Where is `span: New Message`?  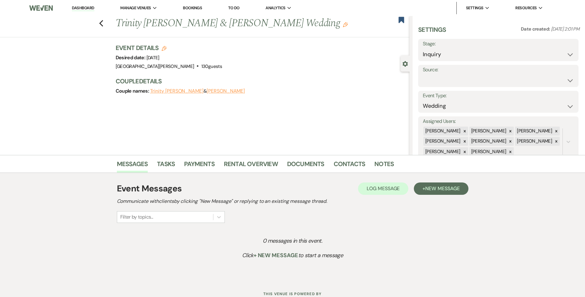
span: New Message is located at coordinates (442, 188).